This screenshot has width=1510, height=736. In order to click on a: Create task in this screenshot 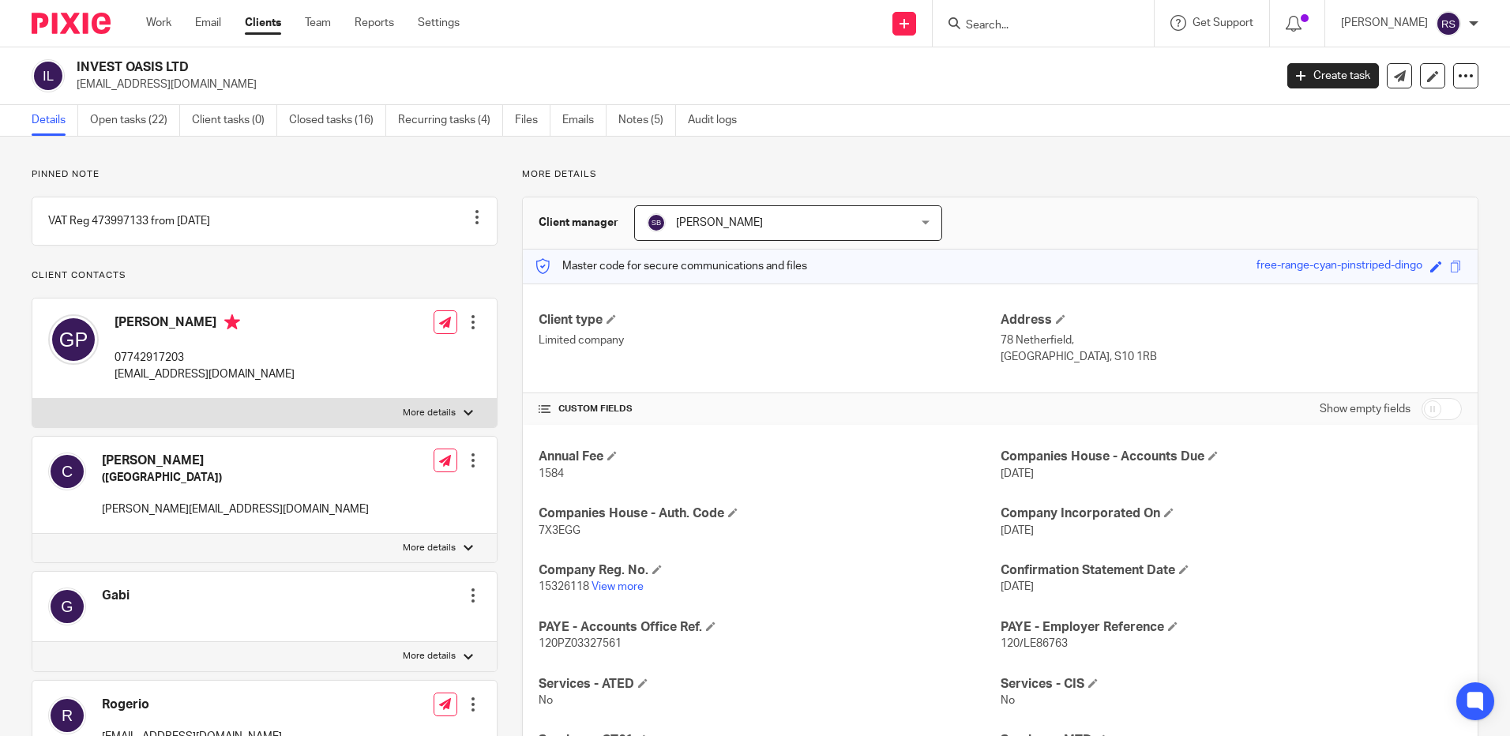, I will do `click(1333, 76)`.